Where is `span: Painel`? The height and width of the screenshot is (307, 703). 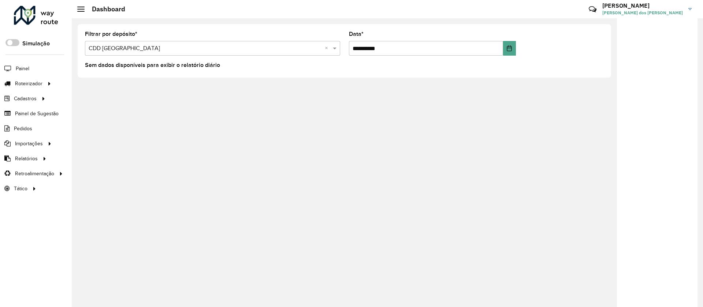 span: Painel is located at coordinates (22, 68).